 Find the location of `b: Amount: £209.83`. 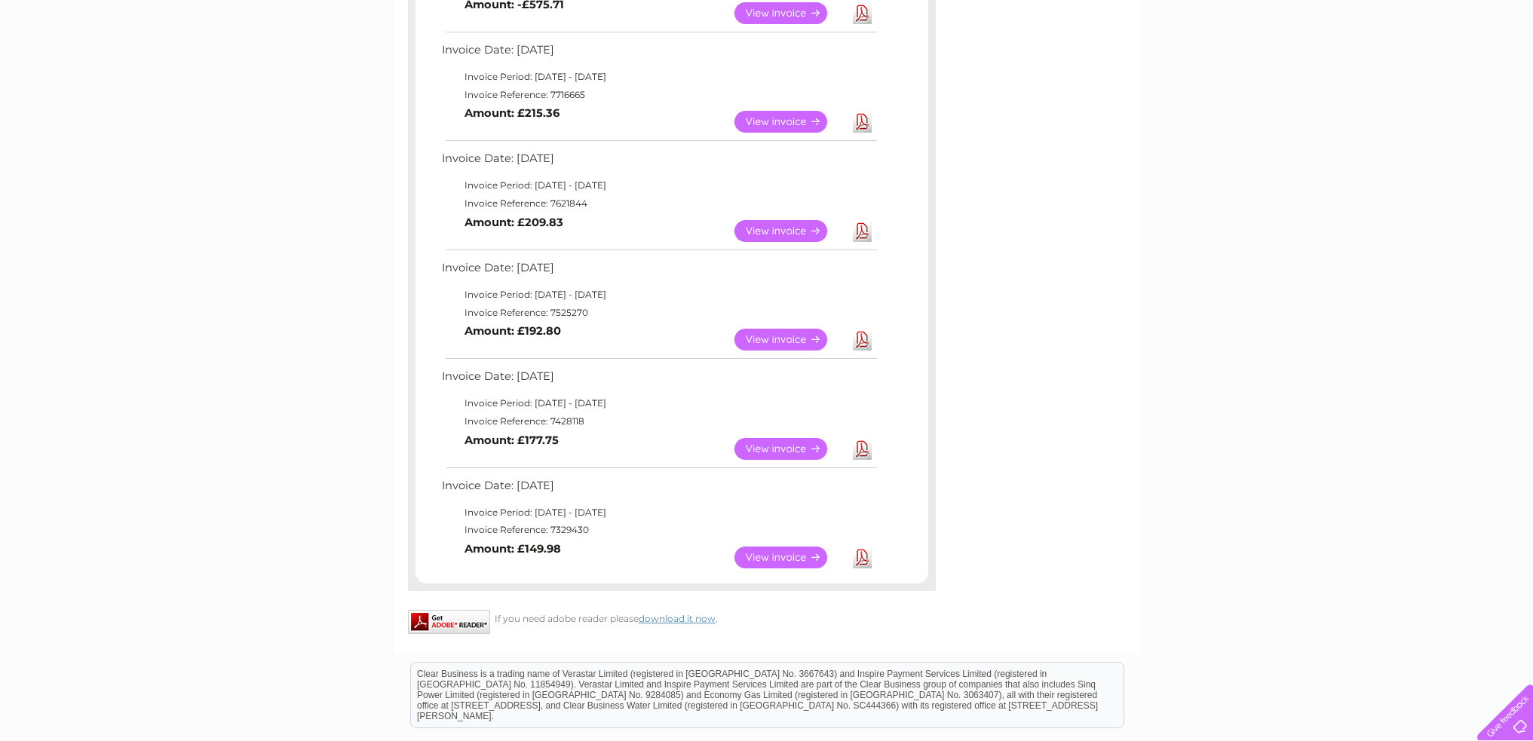

b: Amount: £209.83 is located at coordinates (513, 222).